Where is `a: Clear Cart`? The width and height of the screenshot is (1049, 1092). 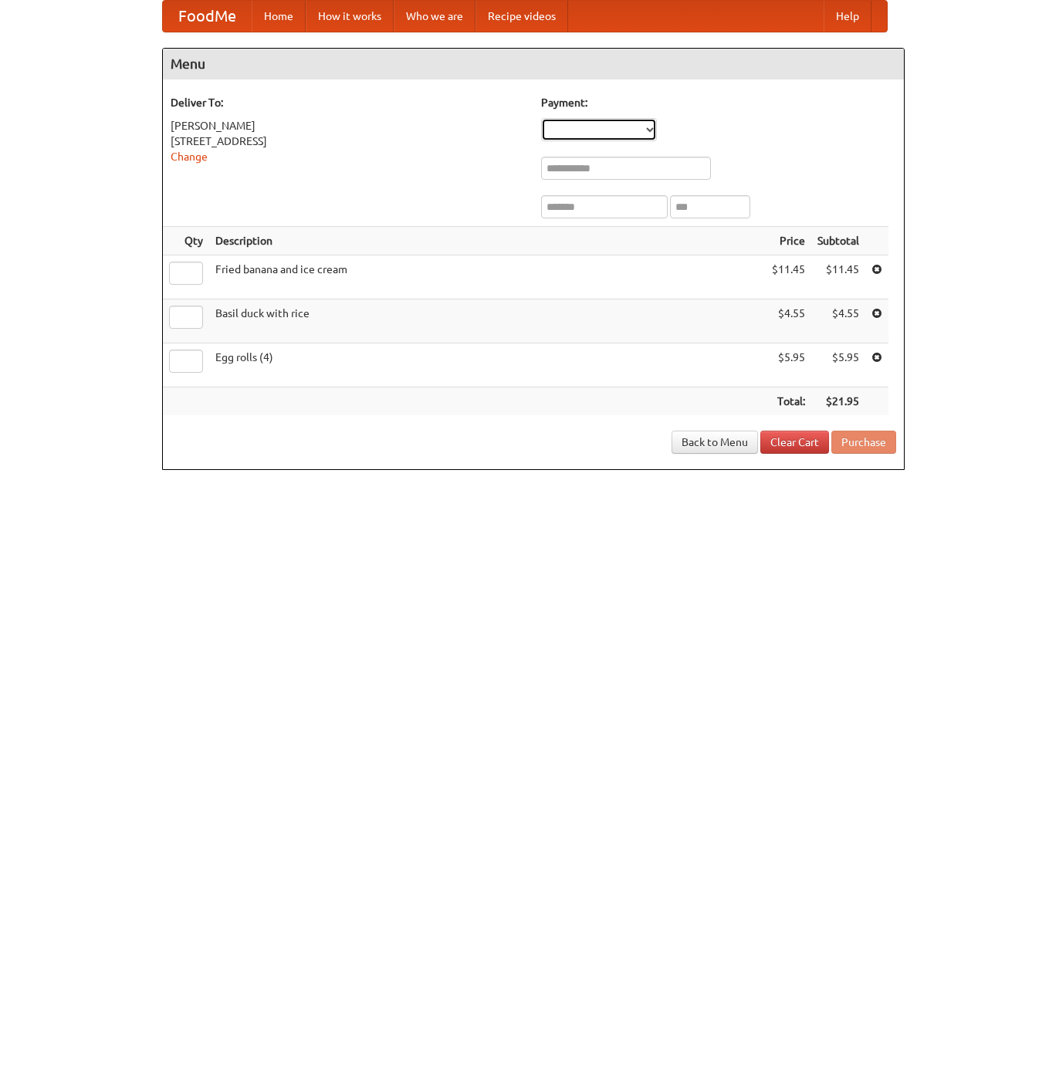
a: Clear Cart is located at coordinates (794, 442).